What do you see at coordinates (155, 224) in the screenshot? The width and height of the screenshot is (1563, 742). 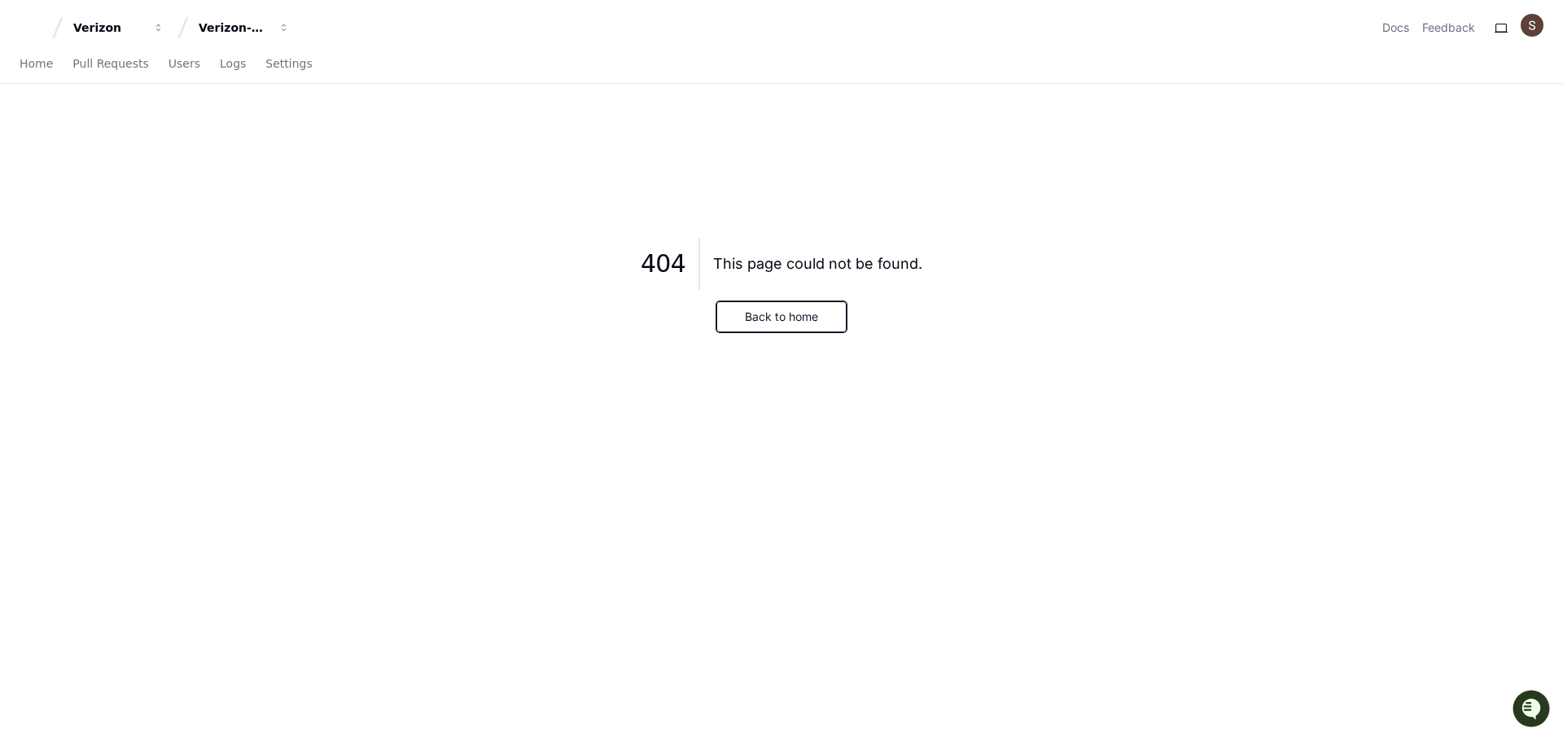 I see `a: Powered byPylon` at bounding box center [155, 224].